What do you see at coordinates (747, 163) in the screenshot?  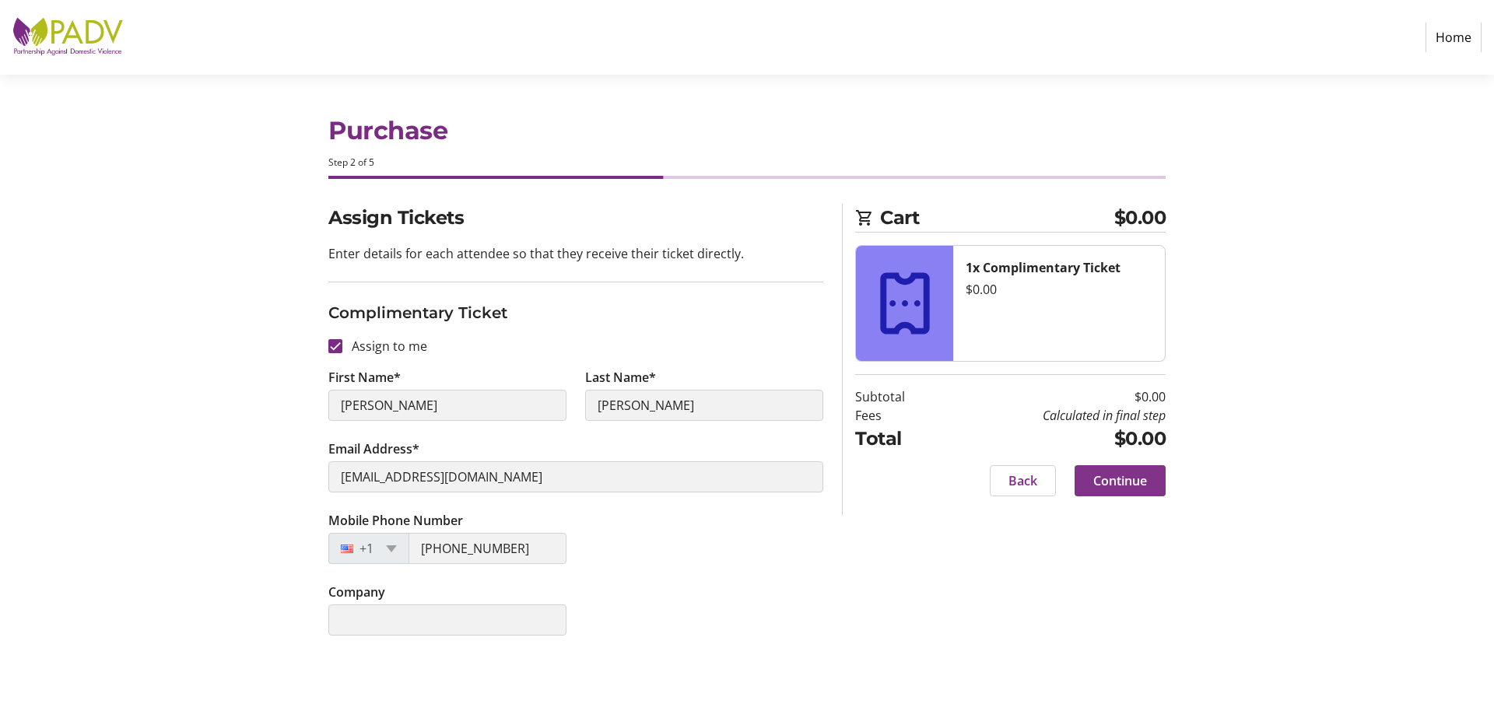 I see `div: Step 2 of 5` at bounding box center [747, 163].